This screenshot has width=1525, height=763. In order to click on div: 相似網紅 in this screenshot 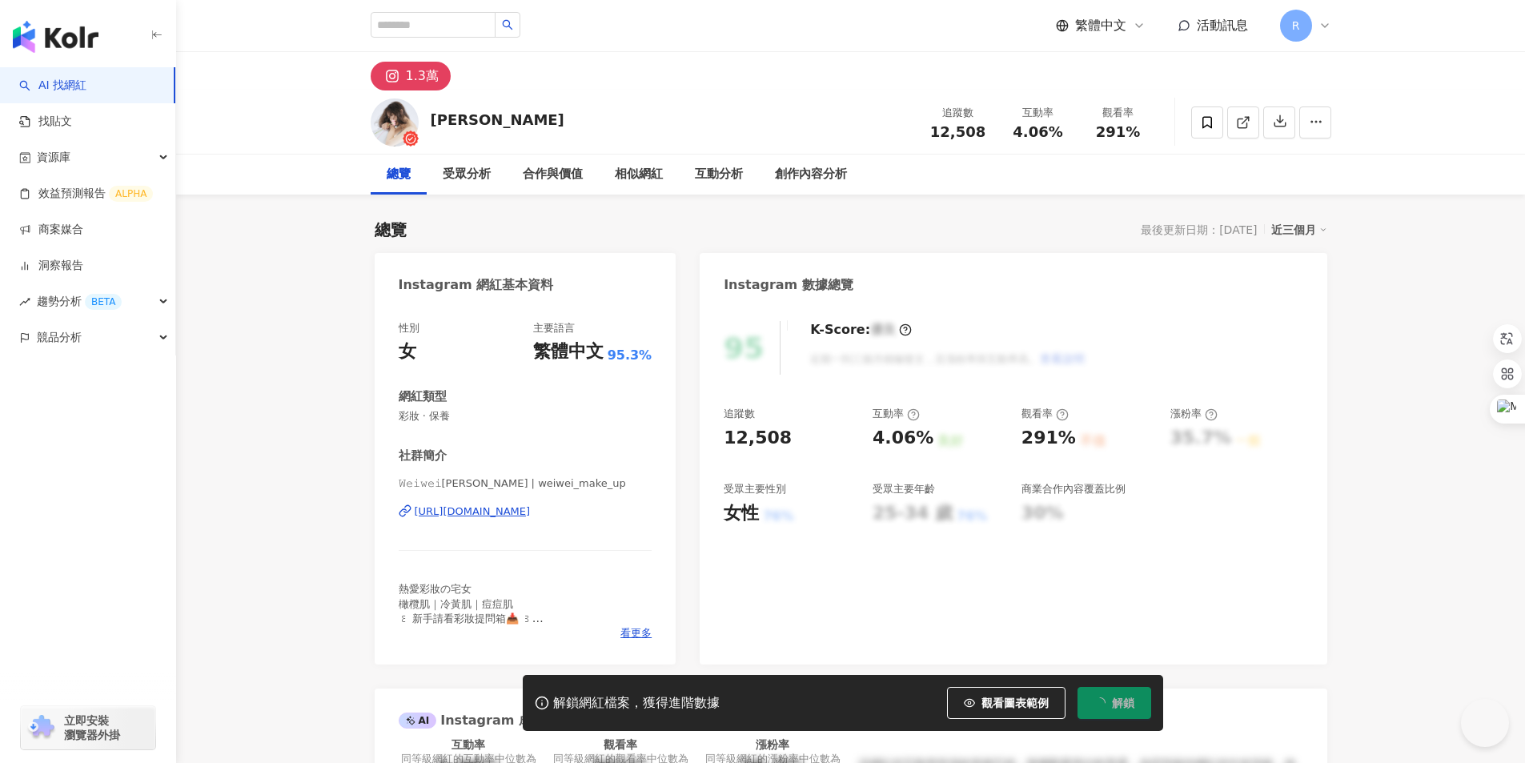, I will do `click(639, 174)`.